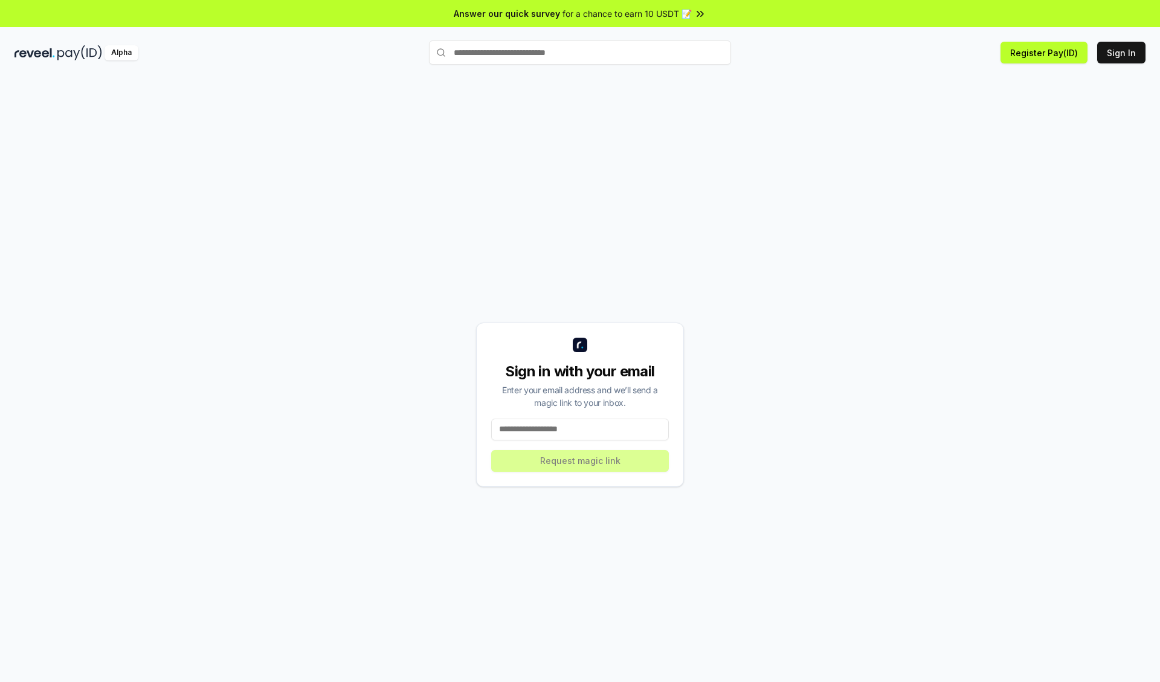 The height and width of the screenshot is (682, 1160). I want to click on img: reveel_dark, so click(34, 53).